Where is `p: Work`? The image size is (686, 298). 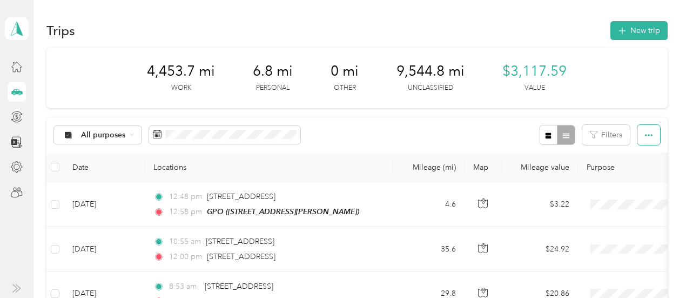 p: Work is located at coordinates (181, 88).